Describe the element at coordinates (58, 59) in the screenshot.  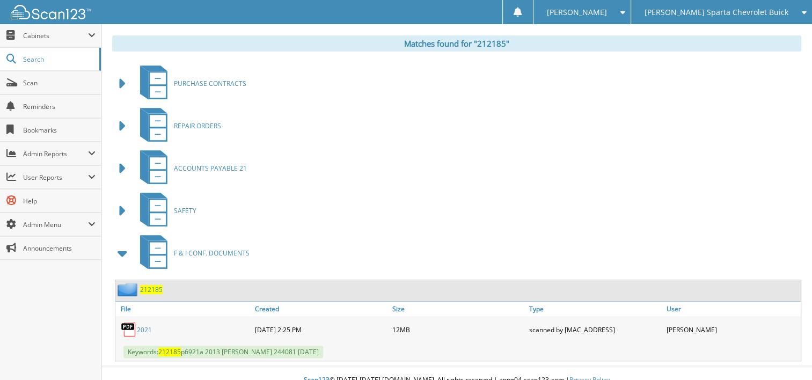
I see `span: Search` at that location.